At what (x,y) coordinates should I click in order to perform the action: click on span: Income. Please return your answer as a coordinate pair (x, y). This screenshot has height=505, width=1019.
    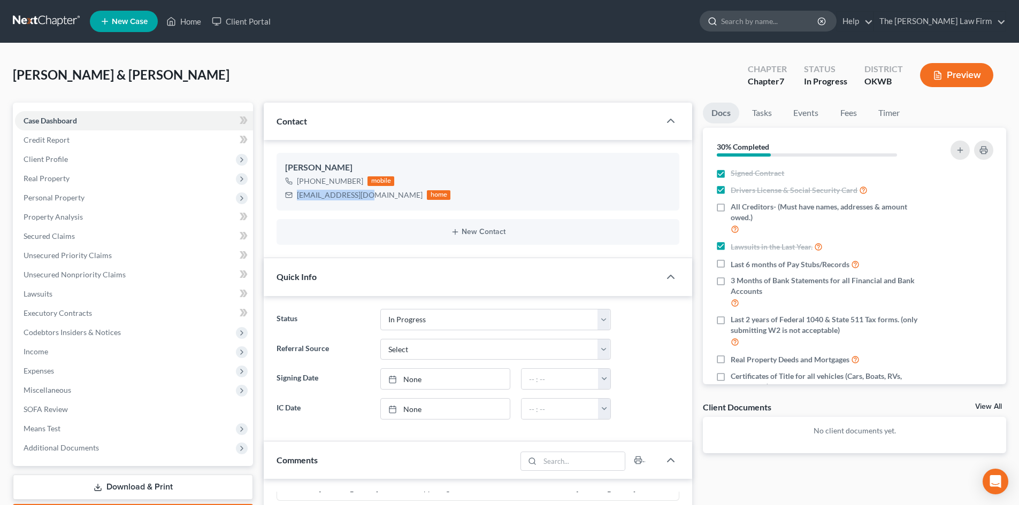
    Looking at the image, I should click on (36, 351).